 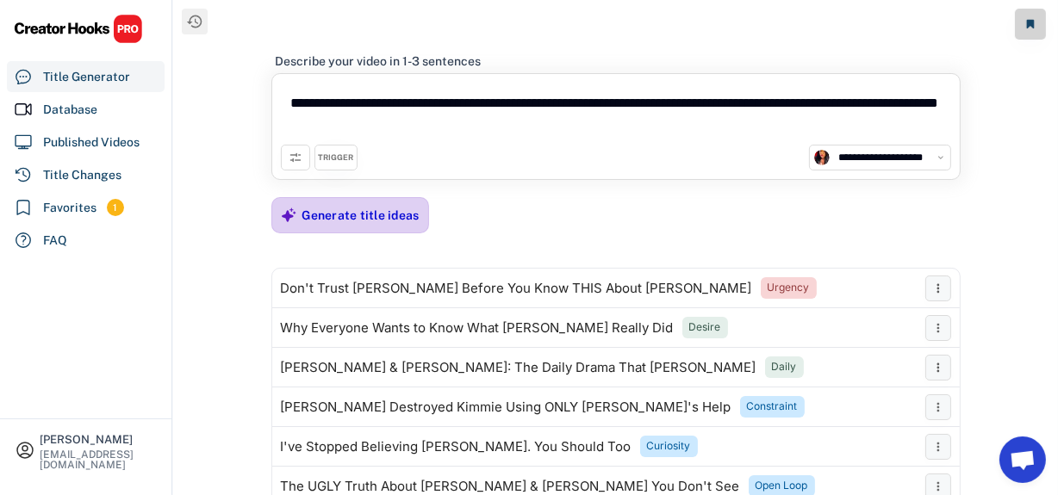 I want to click on div: Title Generator, so click(x=86, y=77).